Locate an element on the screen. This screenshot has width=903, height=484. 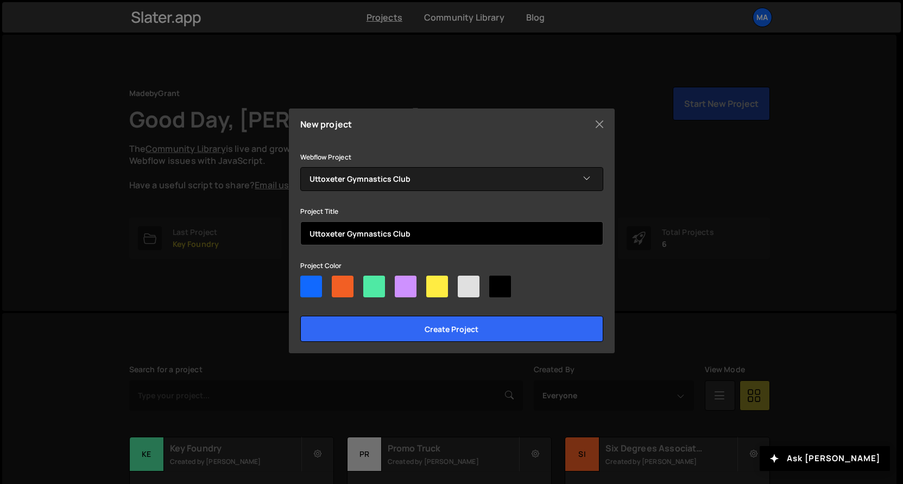
input: Create project is located at coordinates (452, 329).